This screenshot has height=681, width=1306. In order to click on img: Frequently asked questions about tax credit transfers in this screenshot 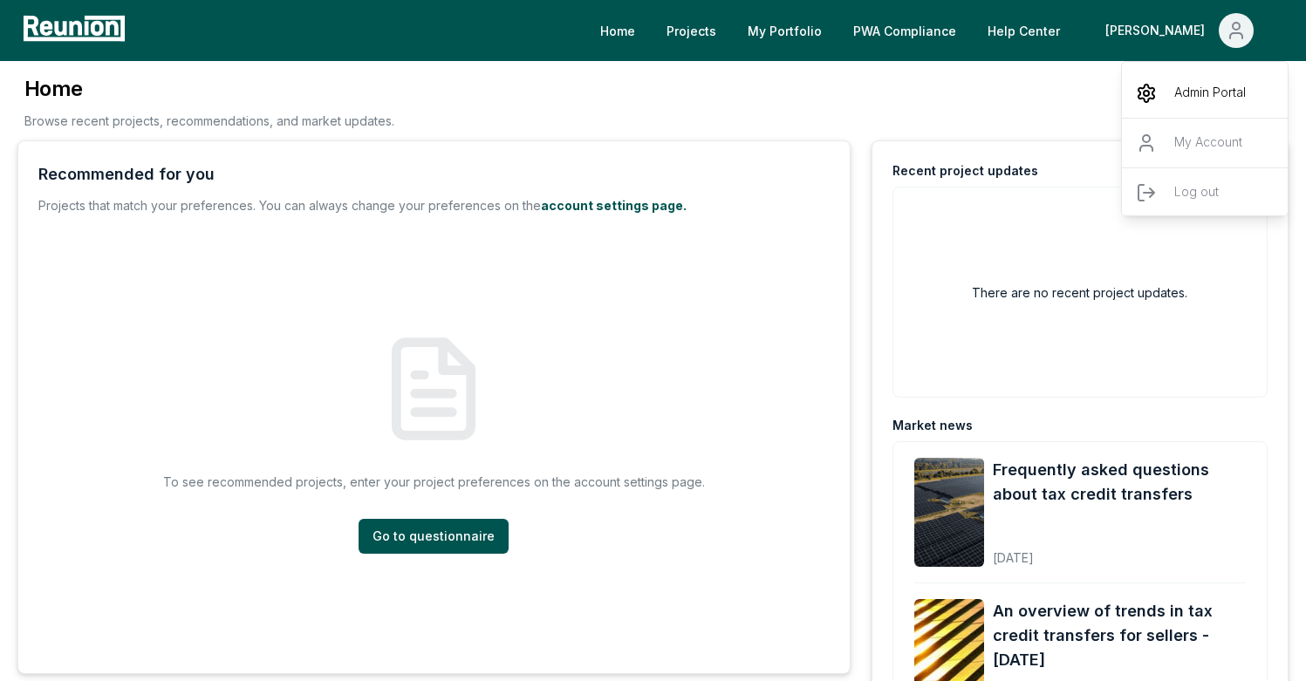, I will do `click(949, 512)`.